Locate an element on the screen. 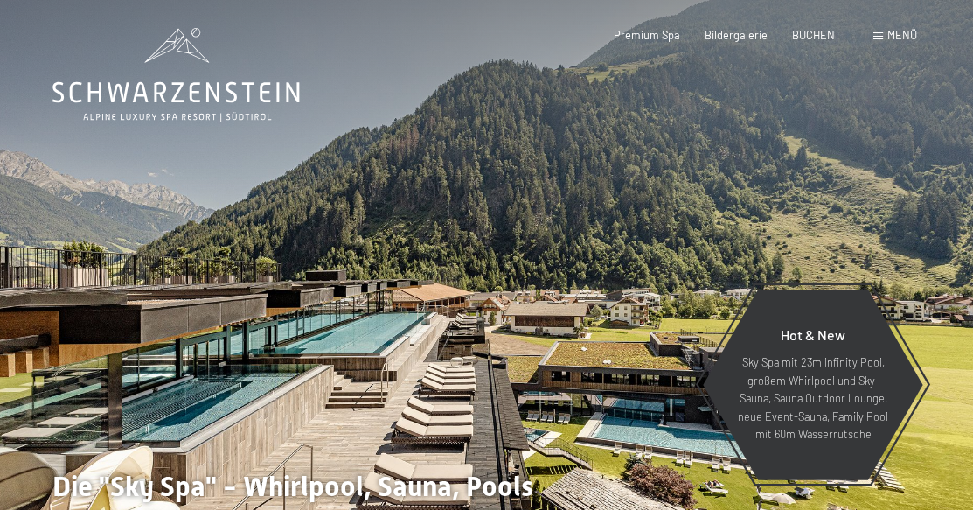 This screenshot has width=973, height=510. span: BUCHEN is located at coordinates (813, 35).